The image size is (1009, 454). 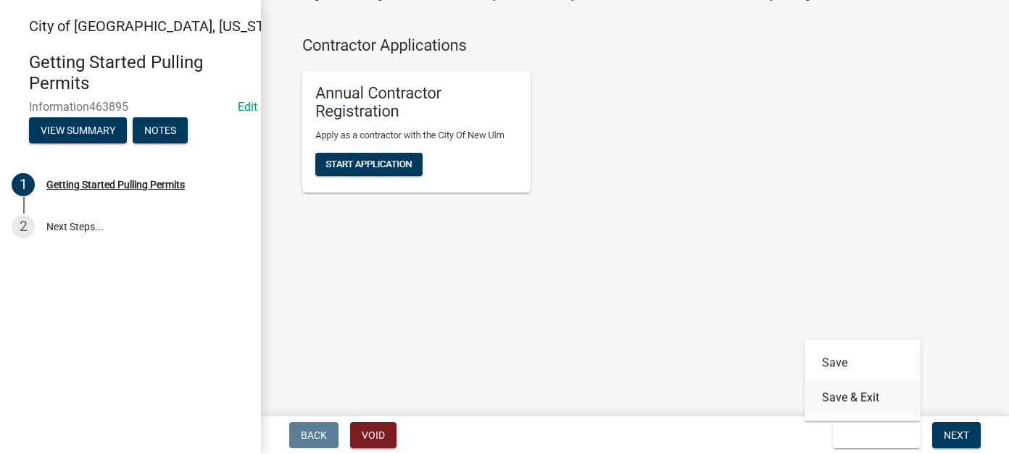 I want to click on div: 2, so click(x=23, y=227).